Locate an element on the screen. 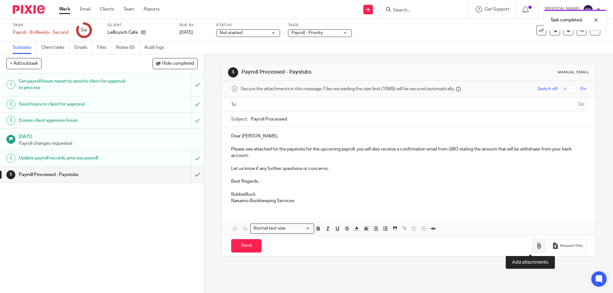 The image size is (613, 293). div: 2 is located at coordinates (11, 104).